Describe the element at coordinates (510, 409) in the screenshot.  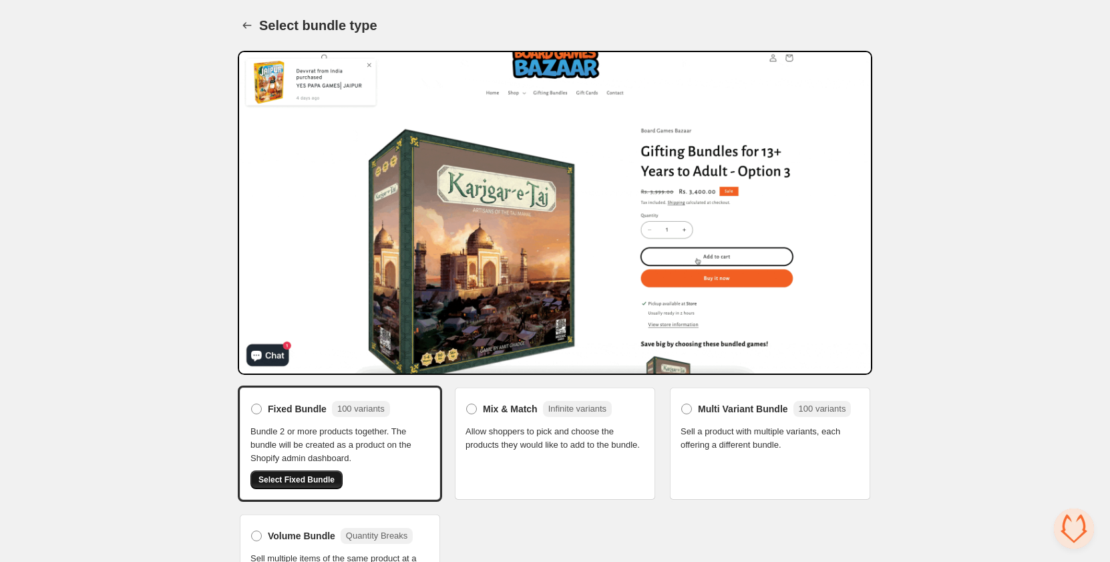
I see `span: Mix & Match` at that location.